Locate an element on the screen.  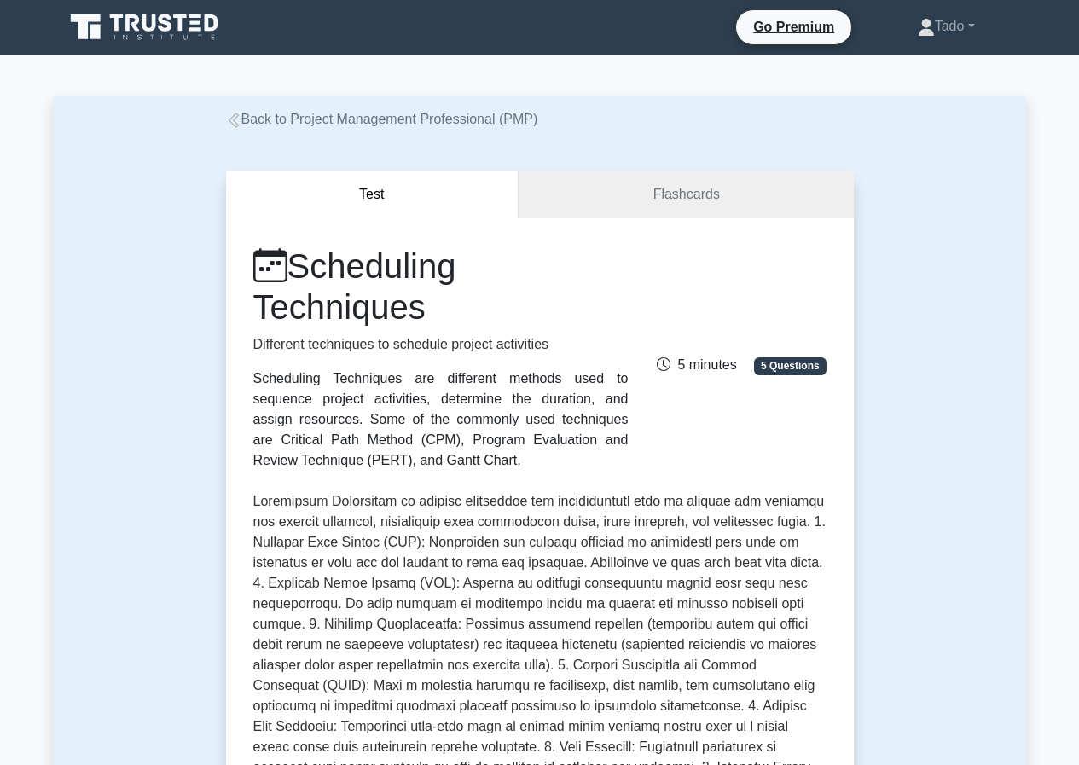
span: 5 minutes is located at coordinates (696, 364).